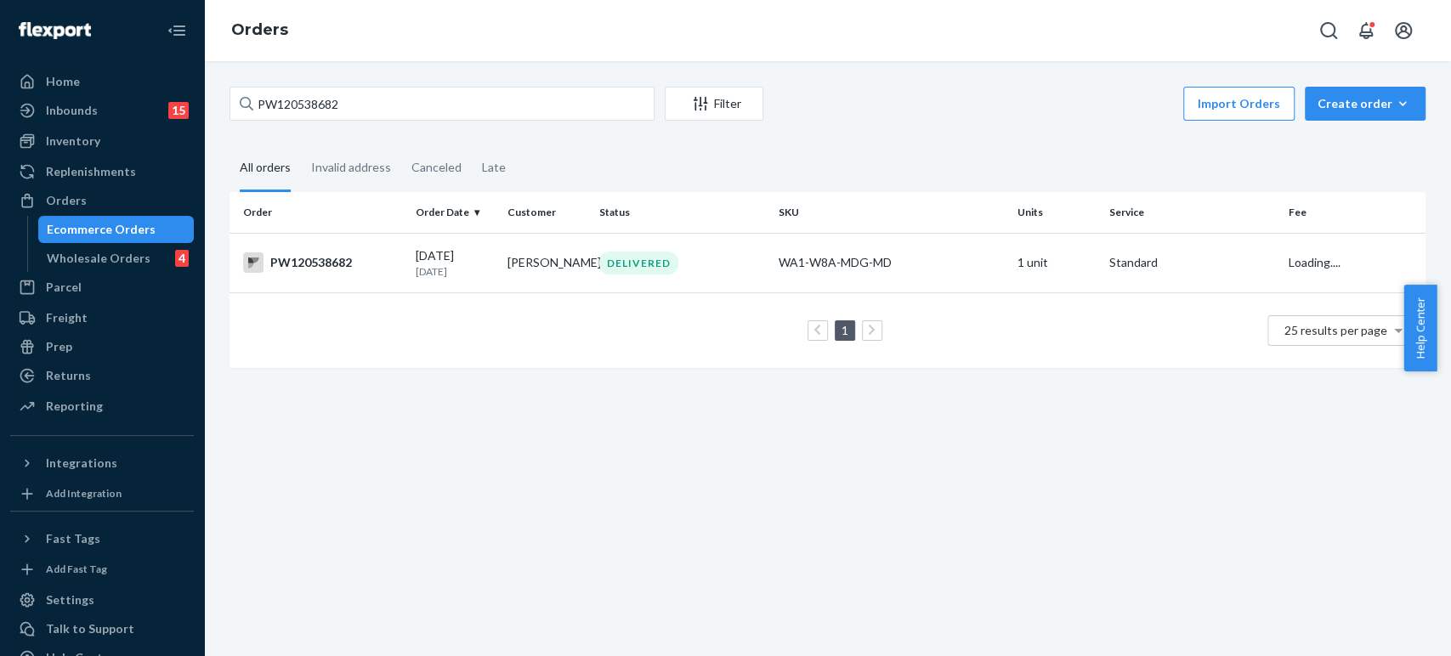 The image size is (1451, 656). What do you see at coordinates (1354, 213) in the screenshot?
I see `th: Fee` at bounding box center [1354, 213].